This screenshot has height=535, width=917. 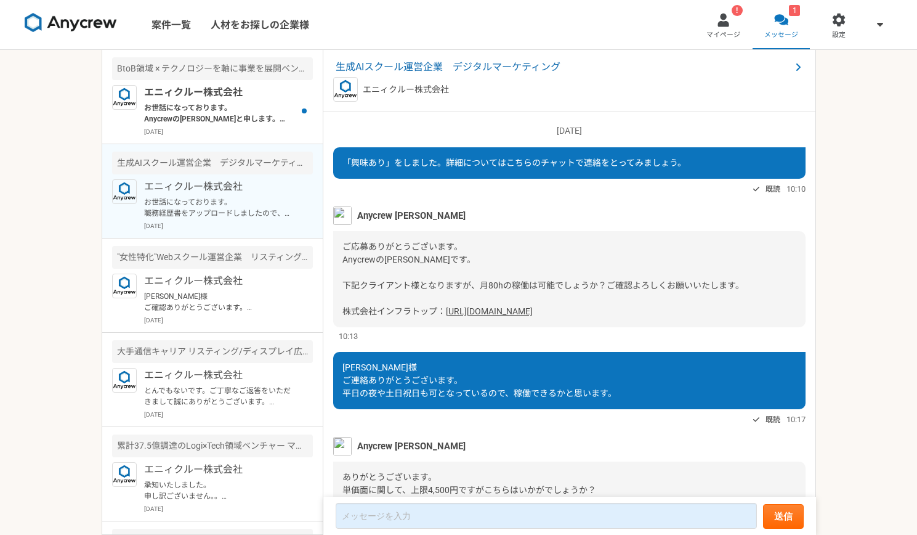 What do you see at coordinates (220, 208) in the screenshot?
I see `p: お世話になっております。 職務経歴書をアップロードしましたので、ご確認いただけますと幸いです。` at bounding box center [220, 208].